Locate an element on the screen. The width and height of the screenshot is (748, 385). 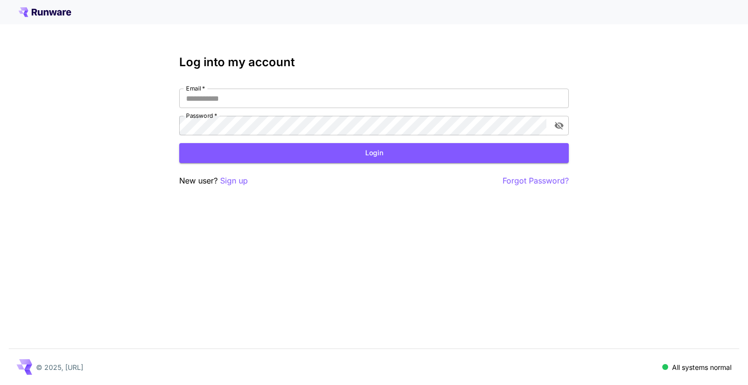
h3: Log into my account is located at coordinates (374, 62).